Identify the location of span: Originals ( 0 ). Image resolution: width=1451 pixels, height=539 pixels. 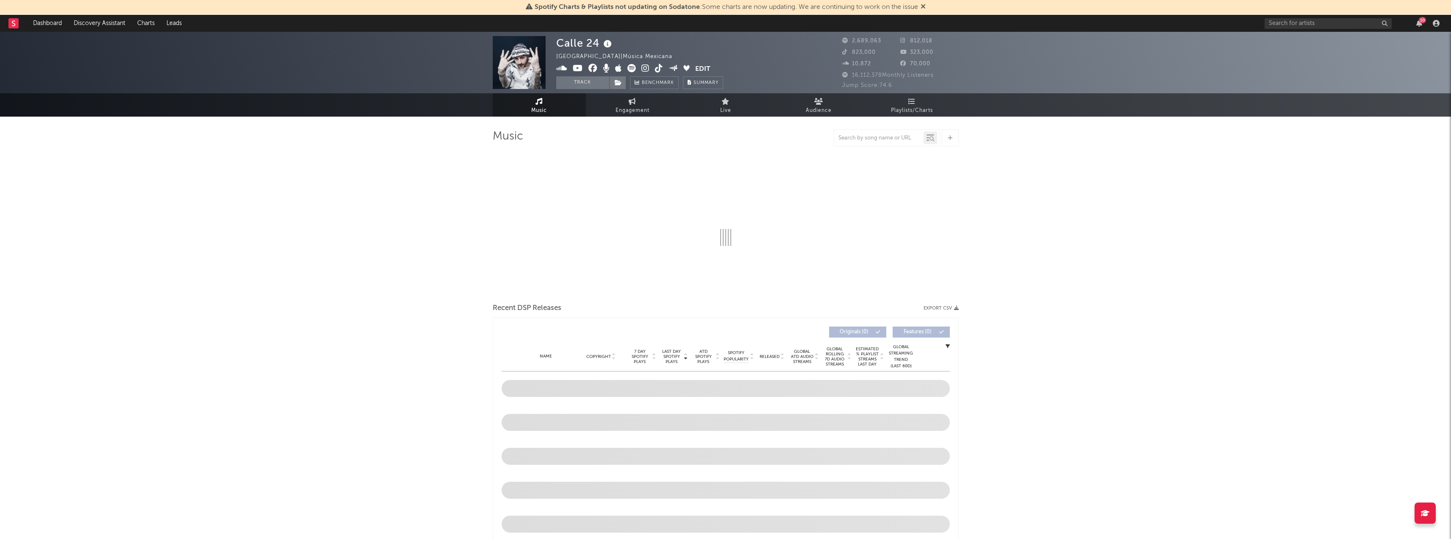
(854, 332).